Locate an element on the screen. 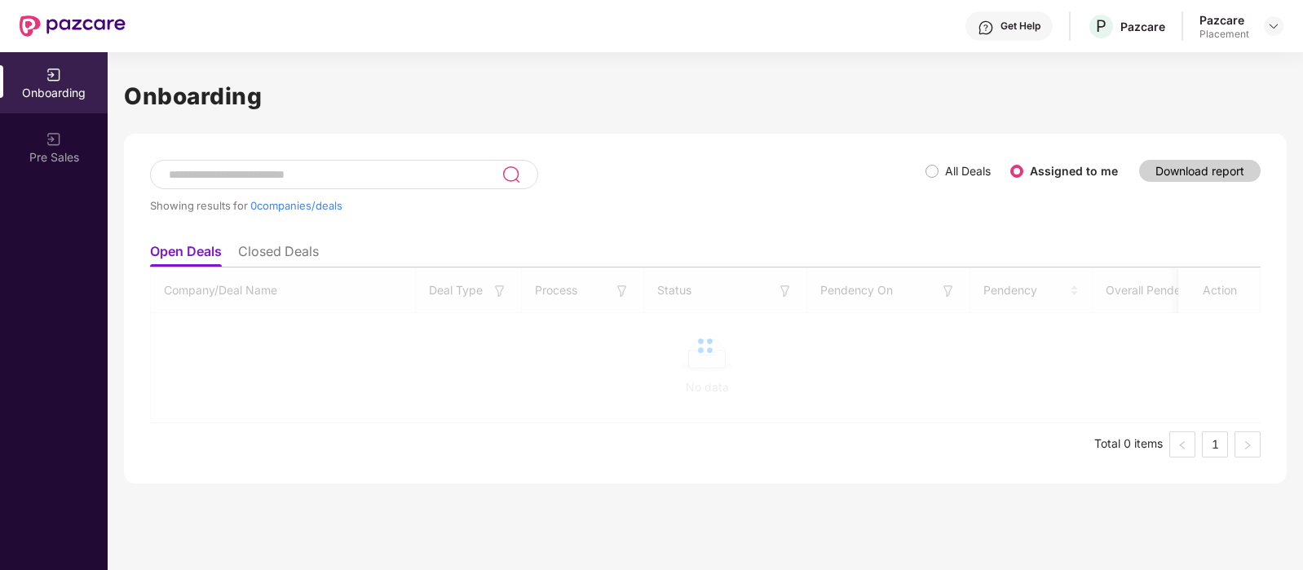  li: 1 is located at coordinates (1215, 444).